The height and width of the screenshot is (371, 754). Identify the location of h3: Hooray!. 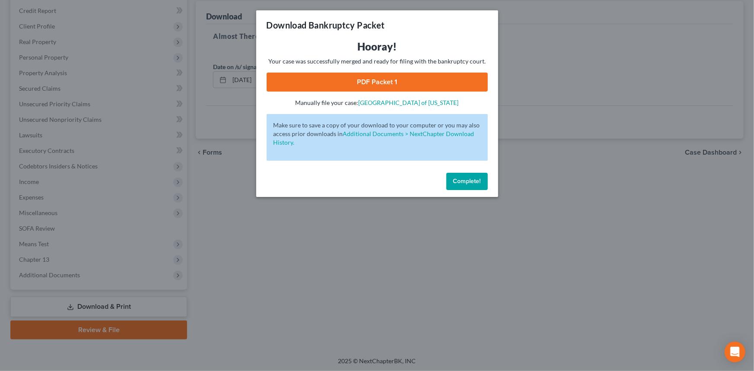
(377, 47).